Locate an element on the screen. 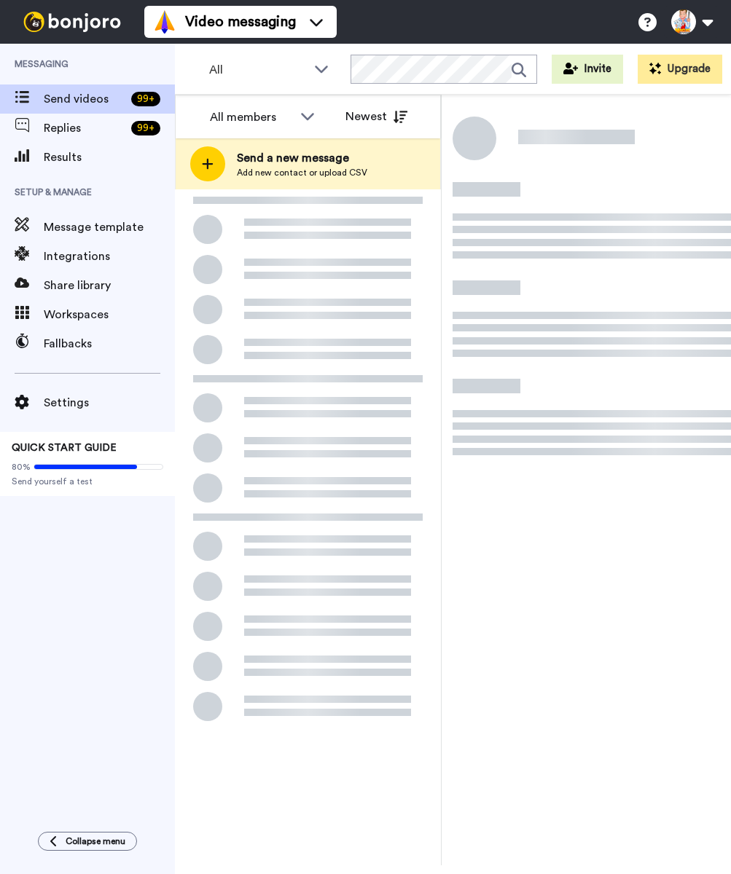  span: Send videos is located at coordinates (85, 99).